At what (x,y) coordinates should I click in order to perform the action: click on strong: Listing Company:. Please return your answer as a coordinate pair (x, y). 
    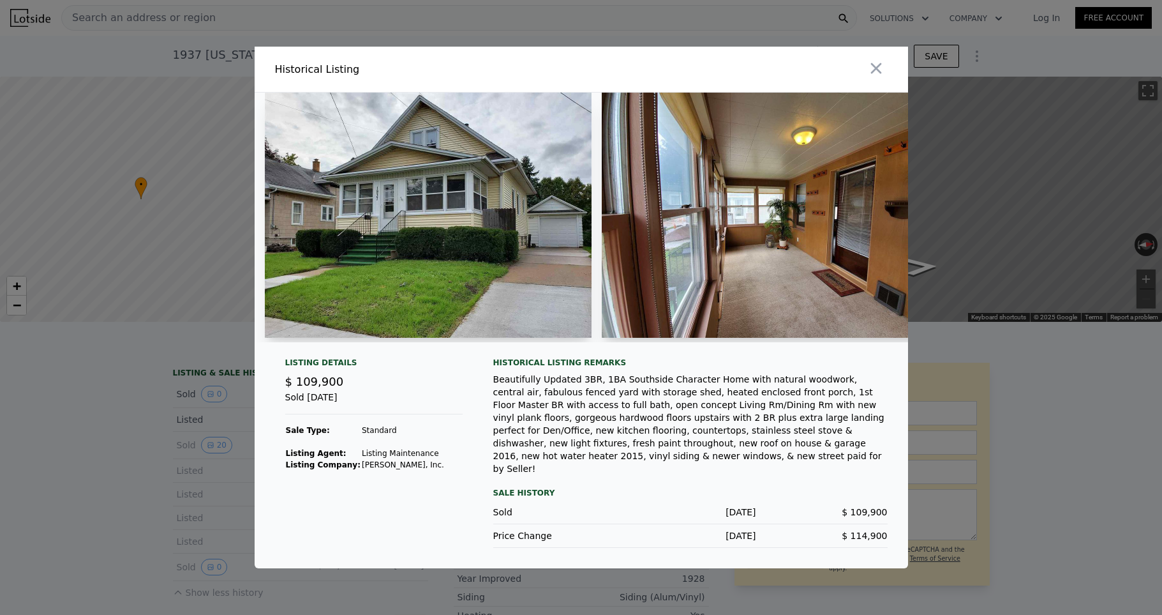
    Looking at the image, I should click on (323, 465).